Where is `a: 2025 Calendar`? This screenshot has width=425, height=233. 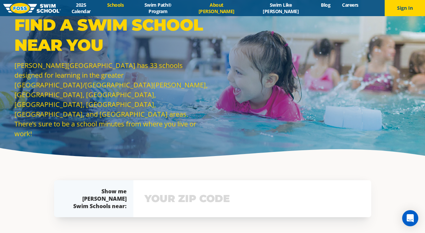 a: 2025 Calendar is located at coordinates (81, 8).